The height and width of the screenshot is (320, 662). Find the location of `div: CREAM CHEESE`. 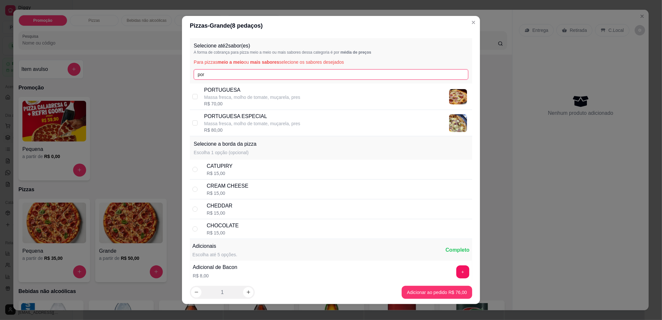

div: CREAM CHEESE is located at coordinates (228, 186).